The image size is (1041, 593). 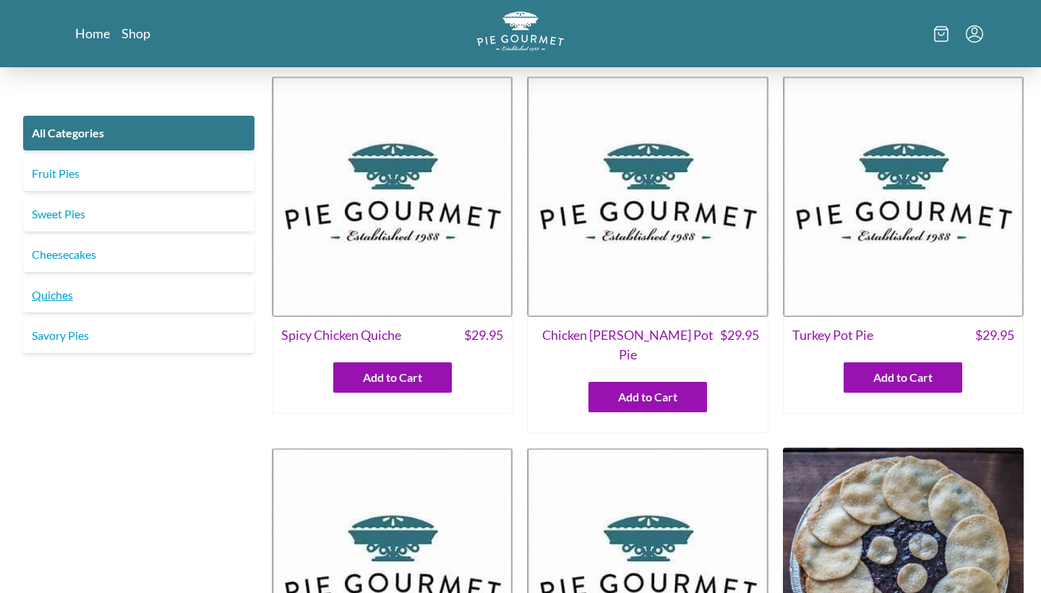 I want to click on a: Home, so click(x=93, y=33).